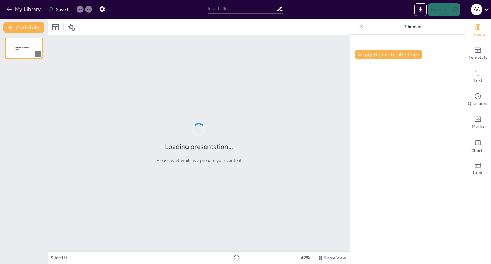 The height and width of the screenshot is (264, 491). What do you see at coordinates (478, 173) in the screenshot?
I see `span: Table` at bounding box center [478, 173].